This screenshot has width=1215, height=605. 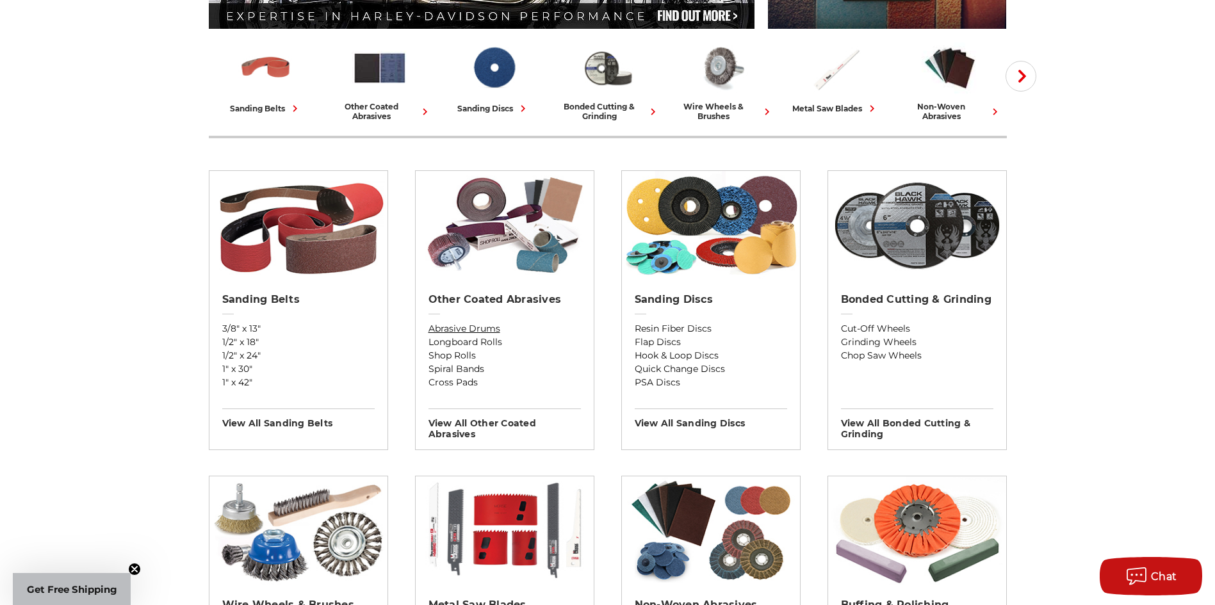 I want to click on div: other coated abrasives, so click(x=380, y=111).